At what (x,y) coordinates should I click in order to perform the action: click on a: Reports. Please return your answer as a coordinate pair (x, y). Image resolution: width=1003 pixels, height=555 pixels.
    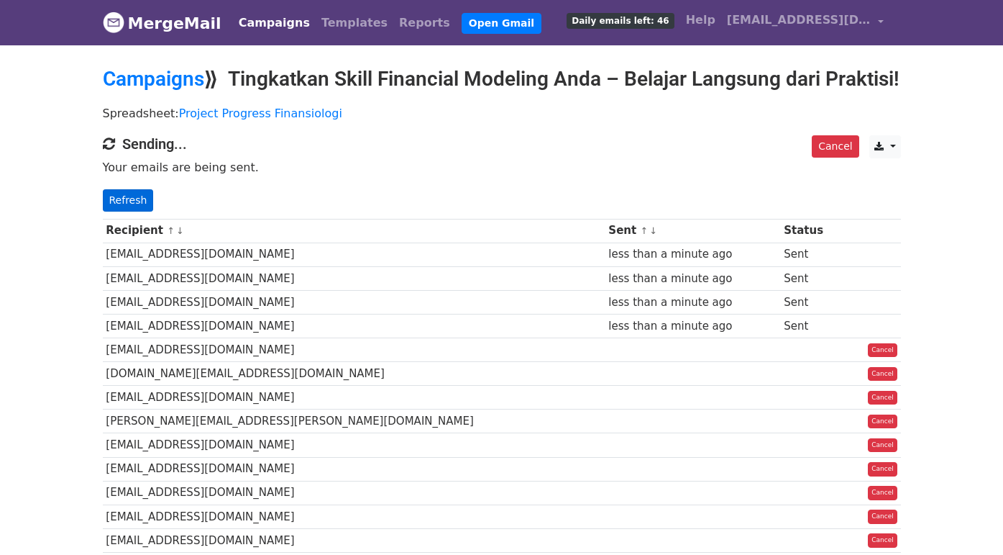
    Looking at the image, I should click on (424, 23).